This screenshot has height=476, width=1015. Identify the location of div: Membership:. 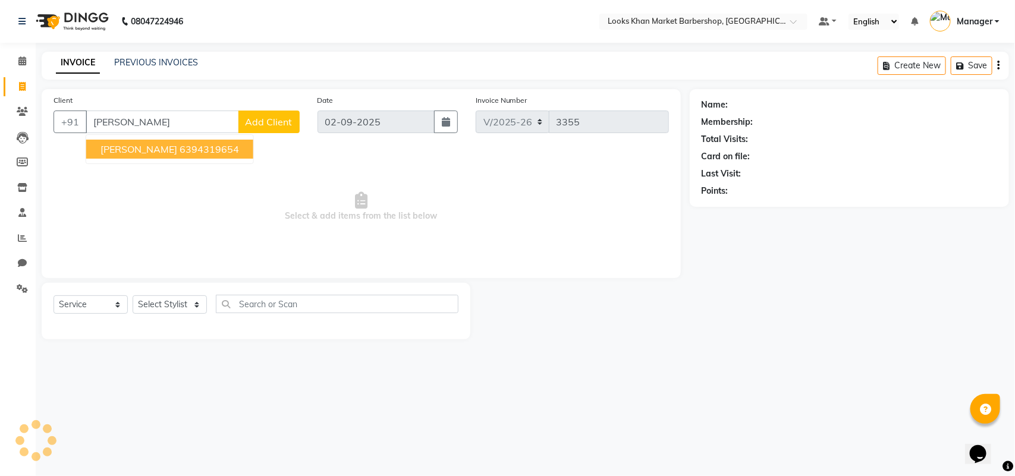
(727, 122).